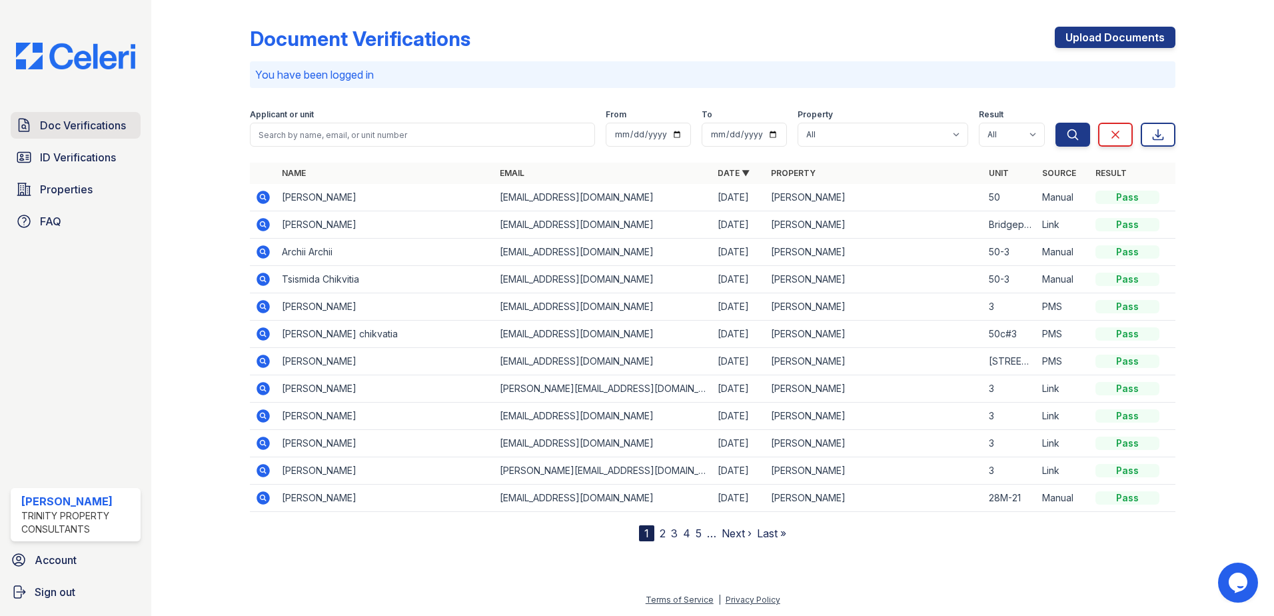 The image size is (1274, 616). Describe the element at coordinates (771, 533) in the screenshot. I see `a: Last »` at that location.